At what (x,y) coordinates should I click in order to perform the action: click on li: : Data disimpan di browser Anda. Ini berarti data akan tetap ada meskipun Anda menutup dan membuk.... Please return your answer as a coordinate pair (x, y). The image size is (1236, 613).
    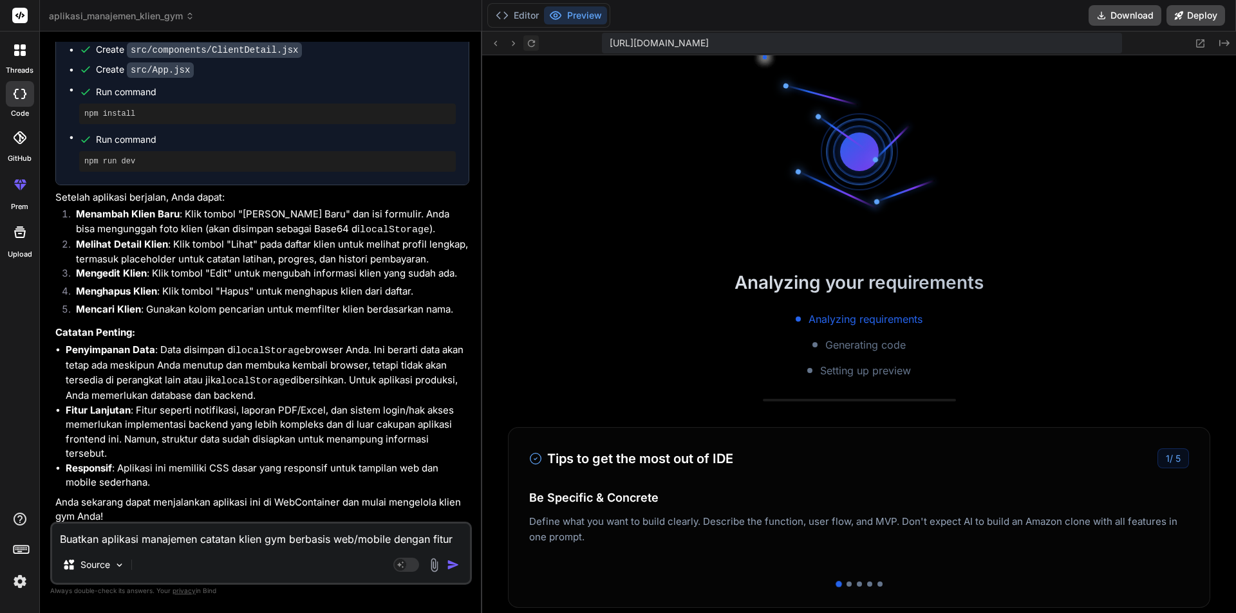
    Looking at the image, I should click on (267, 373).